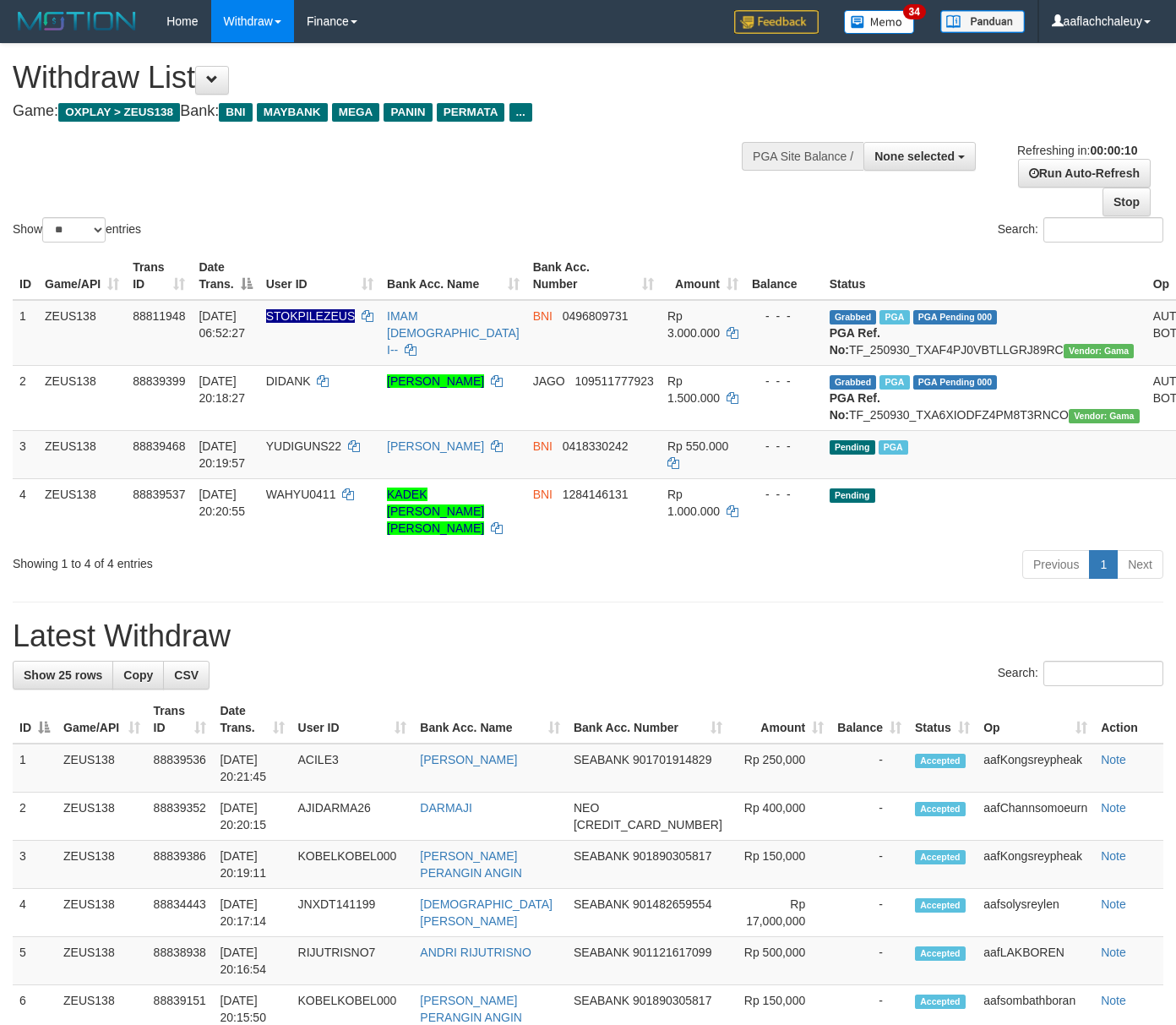 This screenshot has width=1176, height=1025. Describe the element at coordinates (303, 446) in the screenshot. I see `span: YUDIGUNS22` at that location.